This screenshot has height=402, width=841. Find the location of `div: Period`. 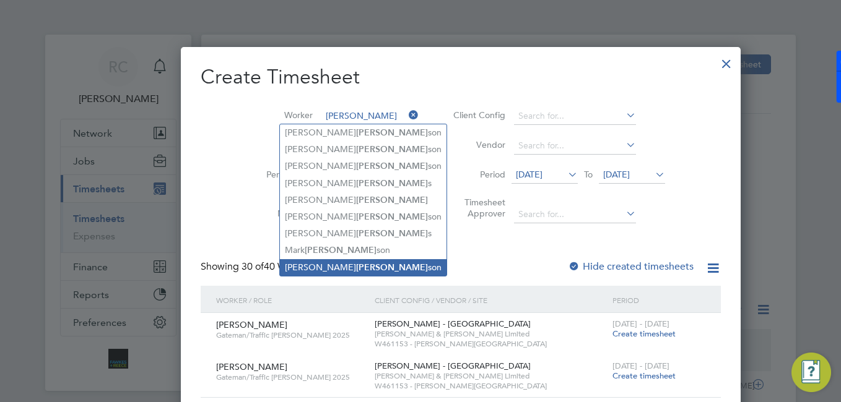

div: Period is located at coordinates (659, 300).